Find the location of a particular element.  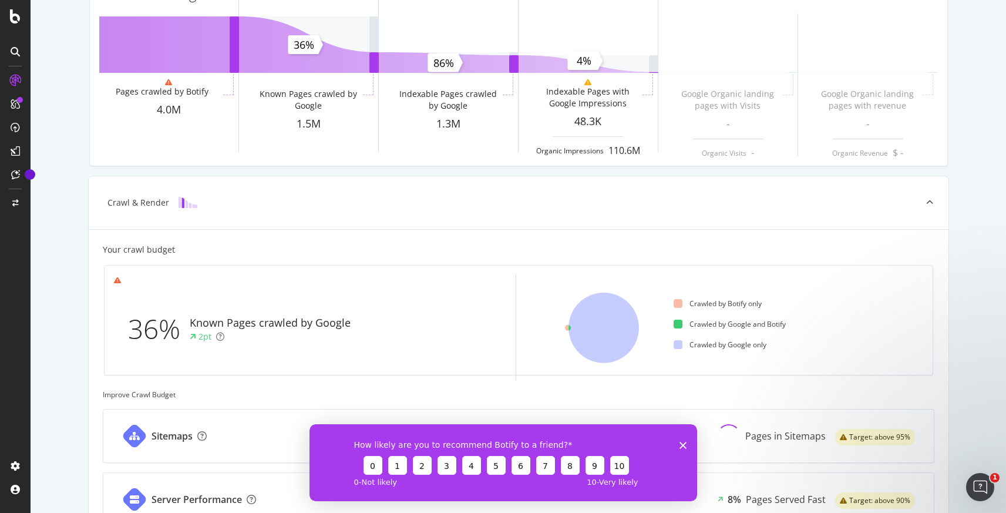

button: 0 is located at coordinates (63, 41).